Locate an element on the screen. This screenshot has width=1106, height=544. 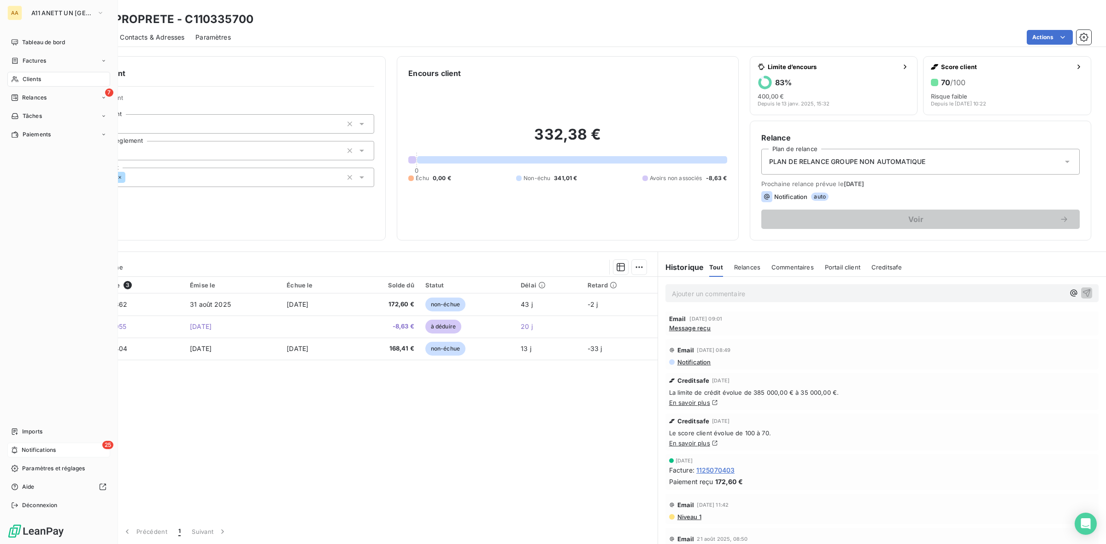
span: Le score client évolue de 100 à 70. is located at coordinates (882, 433).